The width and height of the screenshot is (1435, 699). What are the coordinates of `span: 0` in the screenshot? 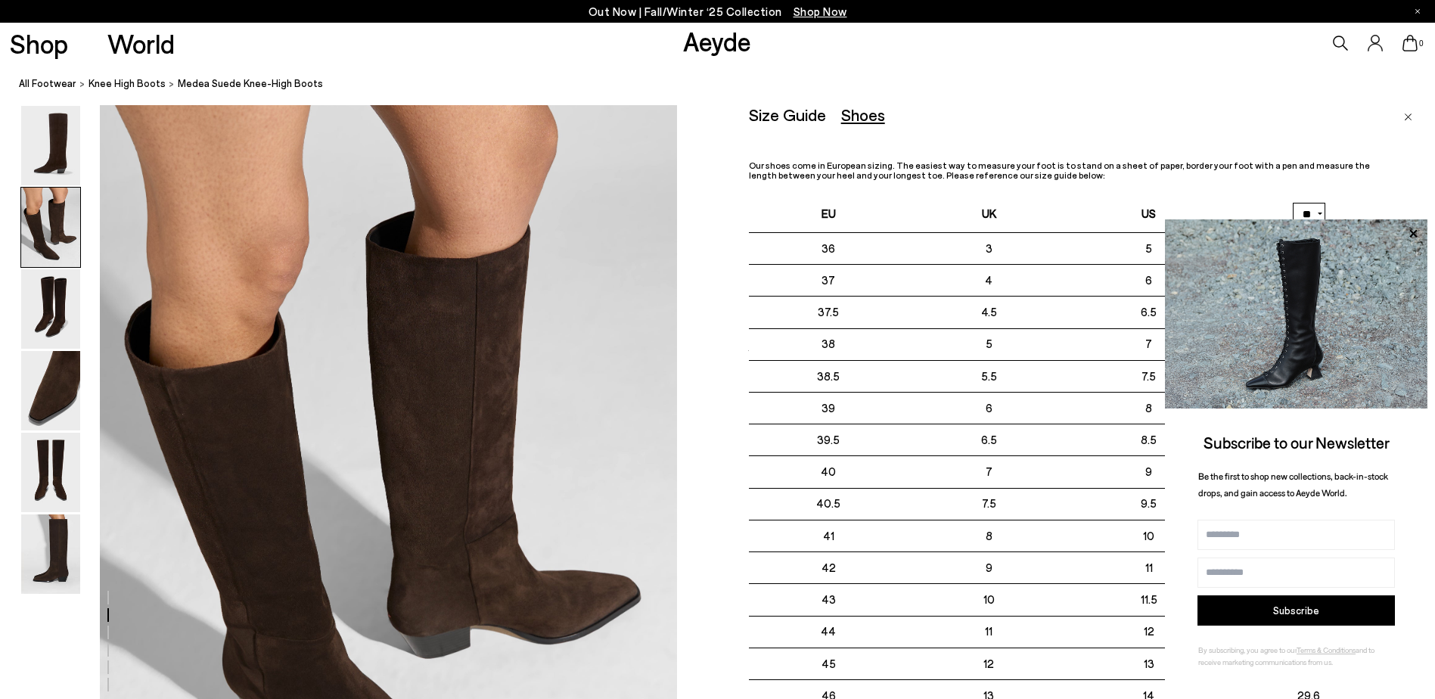 It's located at (1421, 43).